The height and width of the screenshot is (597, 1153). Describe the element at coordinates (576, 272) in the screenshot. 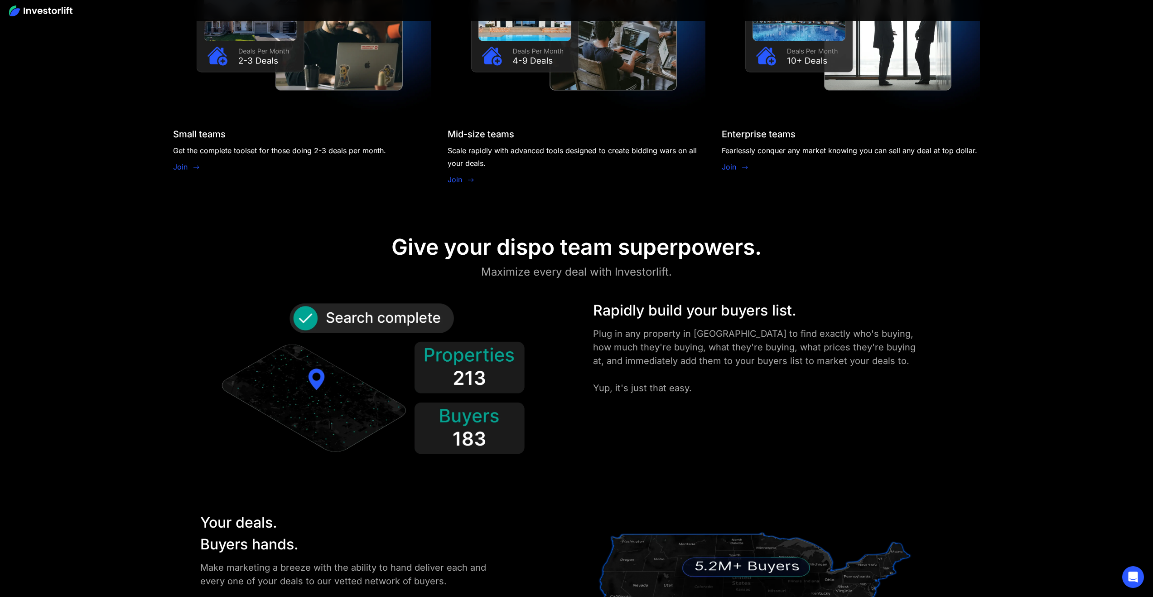

I see `div: Maximize every deal with Investorlift.` at that location.